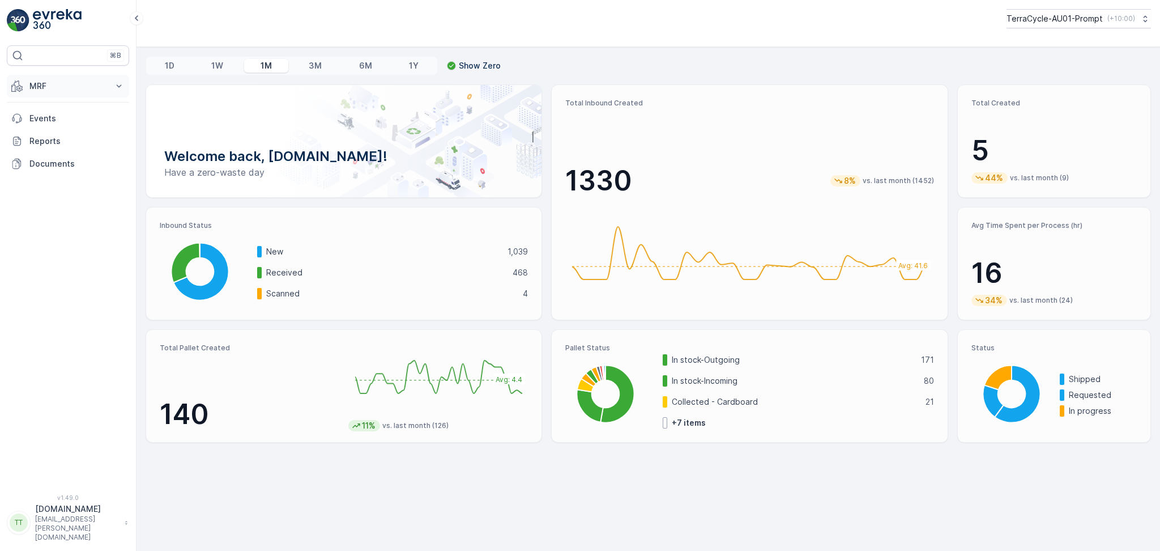  What do you see at coordinates (266, 66) in the screenshot?
I see `p: 1M` at bounding box center [266, 66].